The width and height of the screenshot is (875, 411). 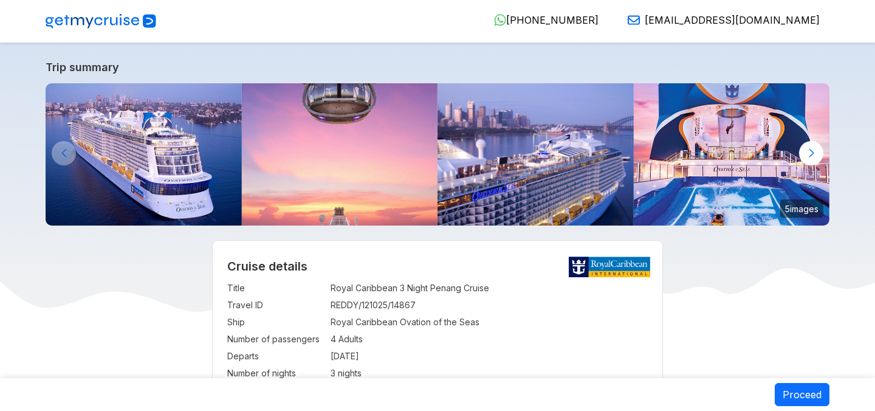 I want to click on td: Title, so click(x=276, y=288).